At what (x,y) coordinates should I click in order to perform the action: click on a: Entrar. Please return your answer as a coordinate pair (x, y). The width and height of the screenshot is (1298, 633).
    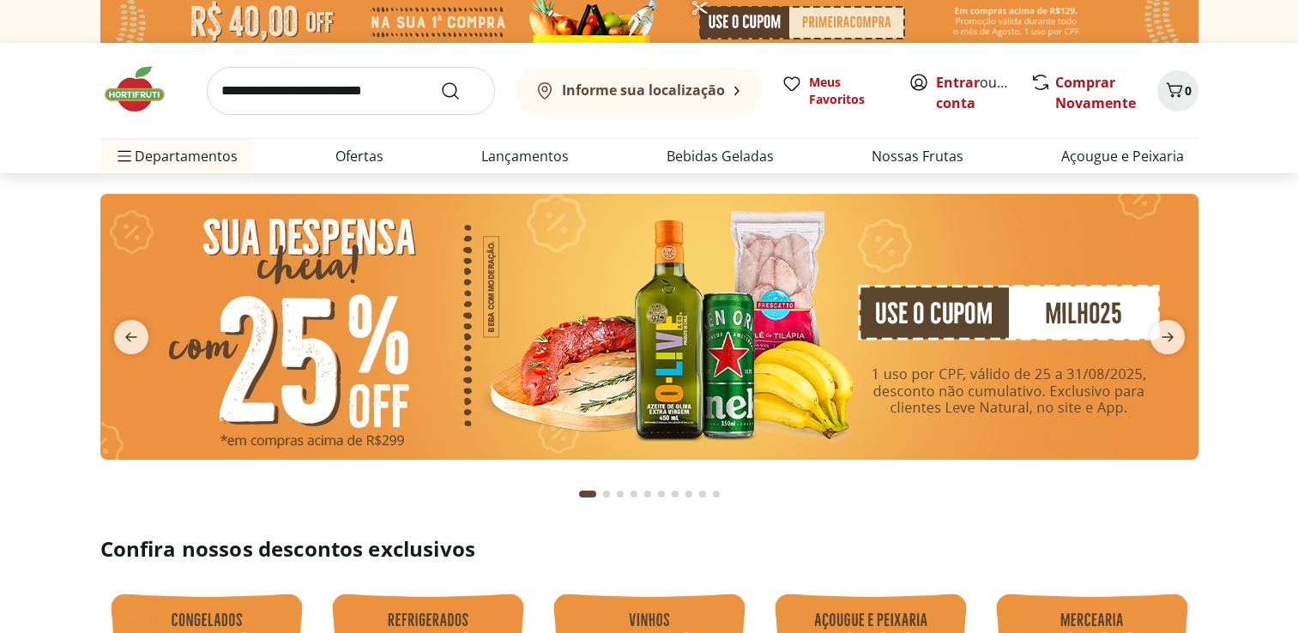
    Looking at the image, I should click on (957, 82).